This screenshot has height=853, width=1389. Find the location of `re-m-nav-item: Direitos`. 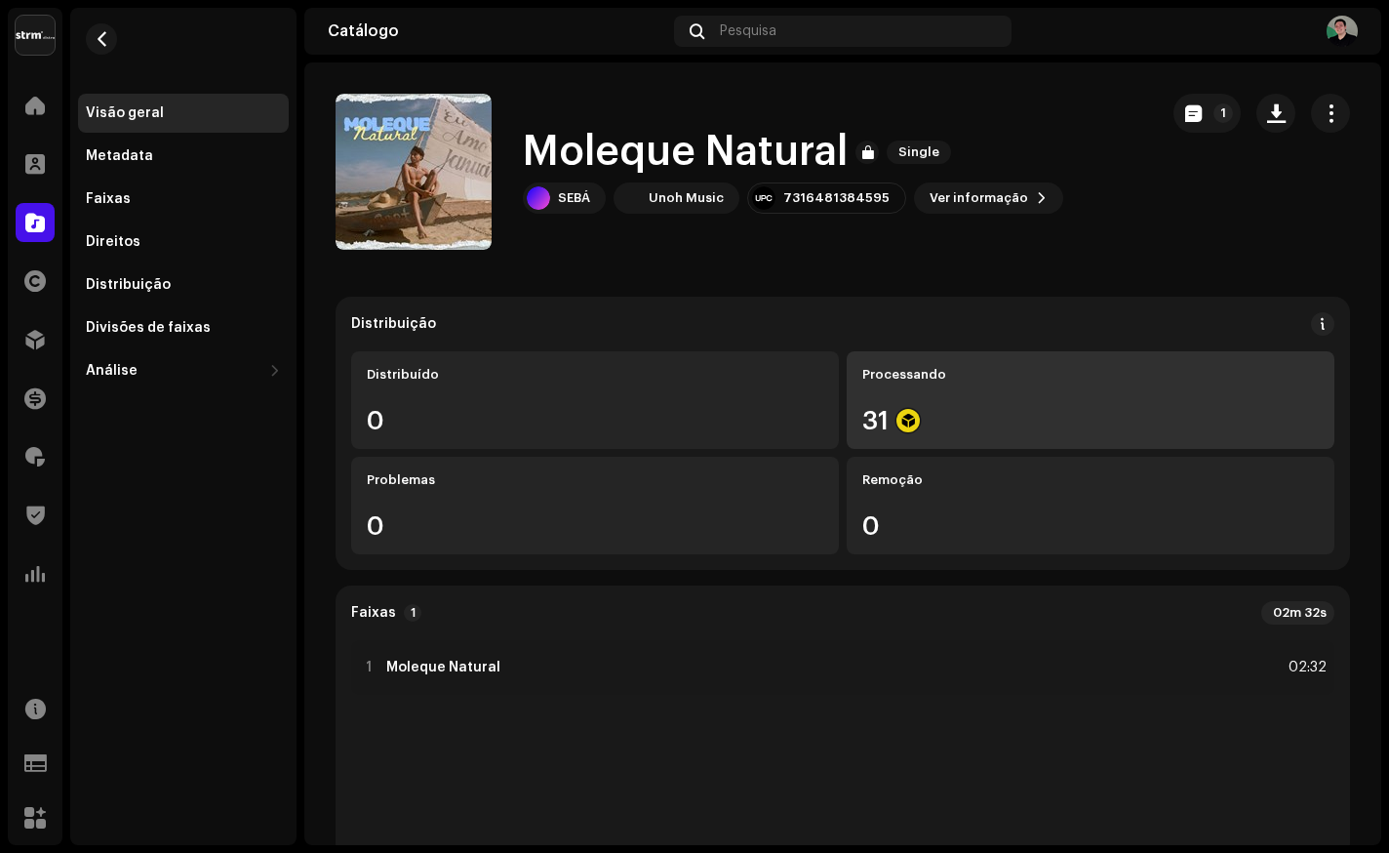

re-m-nav-item: Direitos is located at coordinates (183, 242).